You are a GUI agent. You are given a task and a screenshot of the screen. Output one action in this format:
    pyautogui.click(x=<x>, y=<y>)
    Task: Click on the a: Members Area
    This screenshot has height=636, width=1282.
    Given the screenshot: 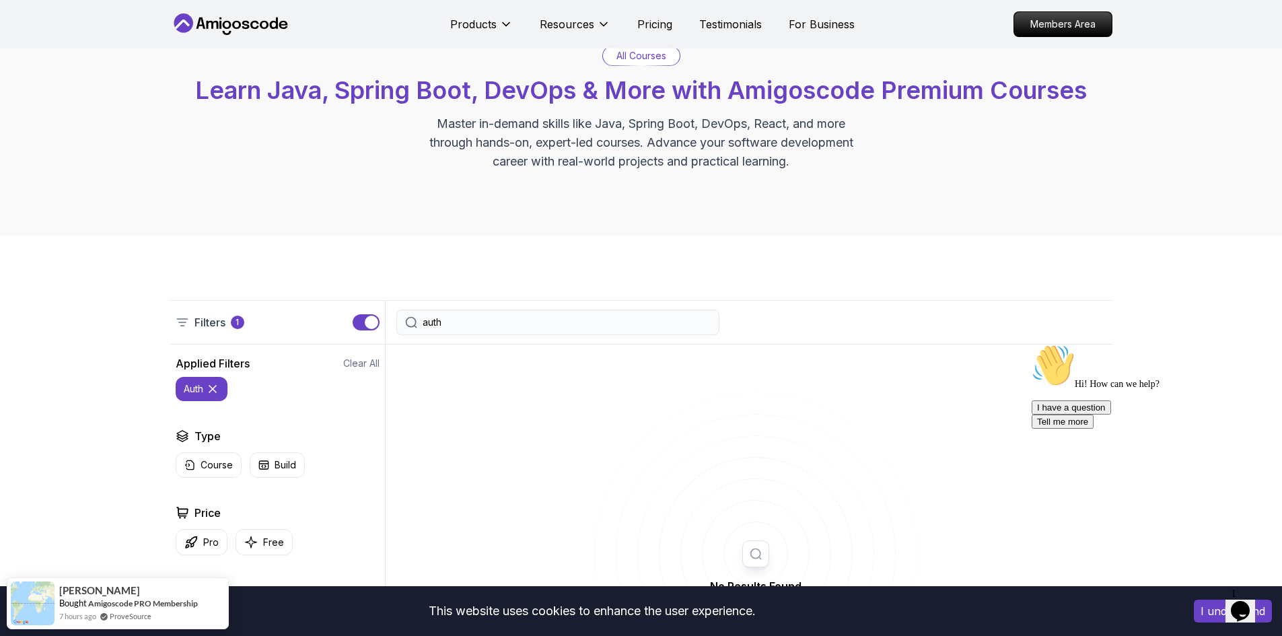 What is the action you would take?
    pyautogui.click(x=1063, y=24)
    